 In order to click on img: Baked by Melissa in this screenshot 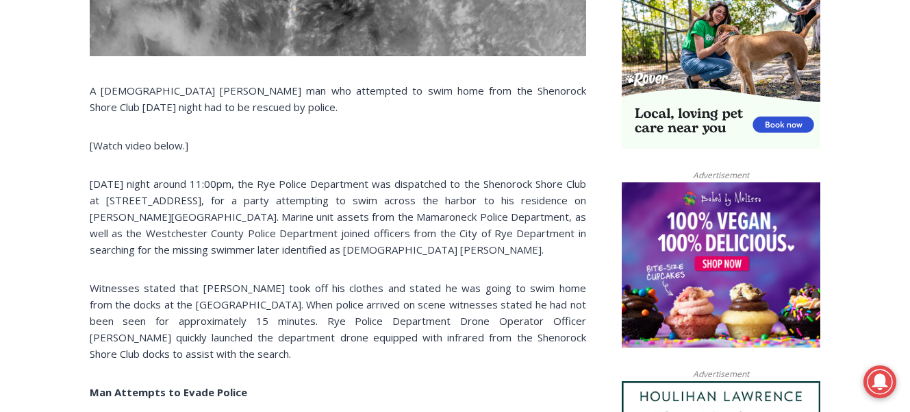, I will do `click(721, 265)`.